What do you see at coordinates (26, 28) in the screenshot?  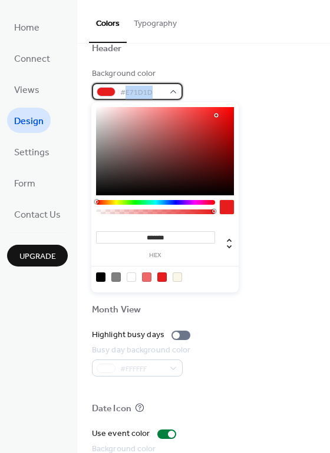 I see `span: Home` at bounding box center [26, 28].